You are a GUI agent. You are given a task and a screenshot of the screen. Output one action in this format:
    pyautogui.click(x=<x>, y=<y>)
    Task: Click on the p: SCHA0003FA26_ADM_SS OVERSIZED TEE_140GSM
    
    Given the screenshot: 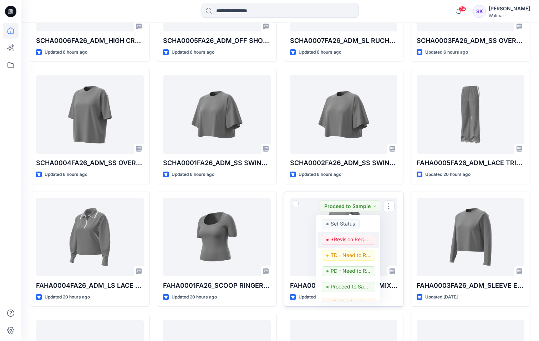 What is the action you would take?
    pyautogui.click(x=471, y=41)
    